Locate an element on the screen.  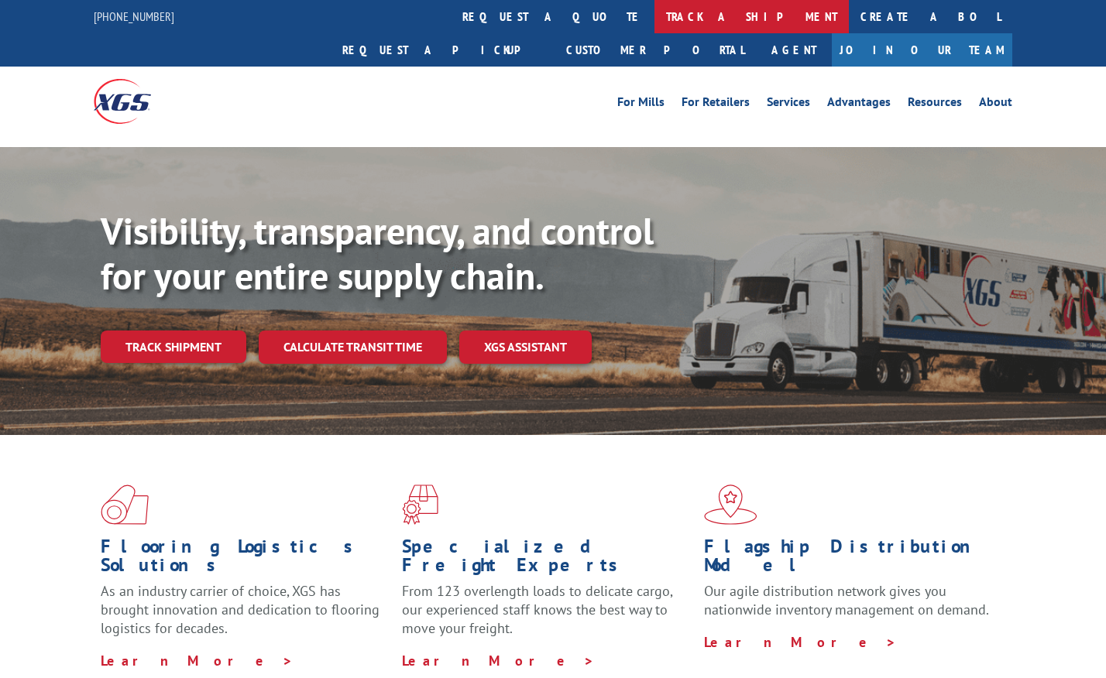
a: About is located at coordinates (995, 105).